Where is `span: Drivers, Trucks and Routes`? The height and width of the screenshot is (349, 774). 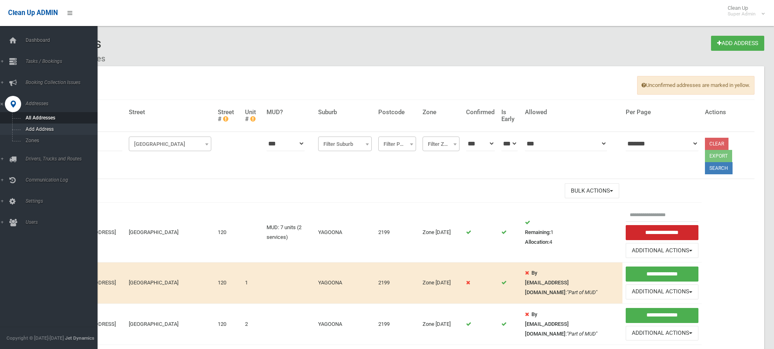 span: Drivers, Trucks and Routes is located at coordinates (63, 159).